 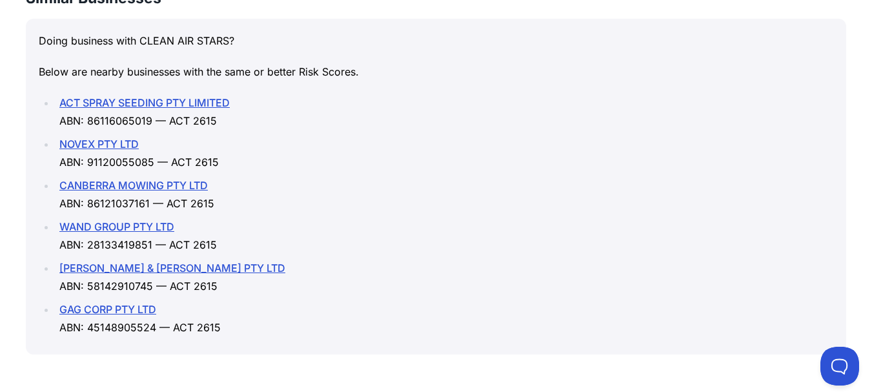 What do you see at coordinates (108, 309) in the screenshot?
I see `a: GAG CORP PTY LTD` at bounding box center [108, 309].